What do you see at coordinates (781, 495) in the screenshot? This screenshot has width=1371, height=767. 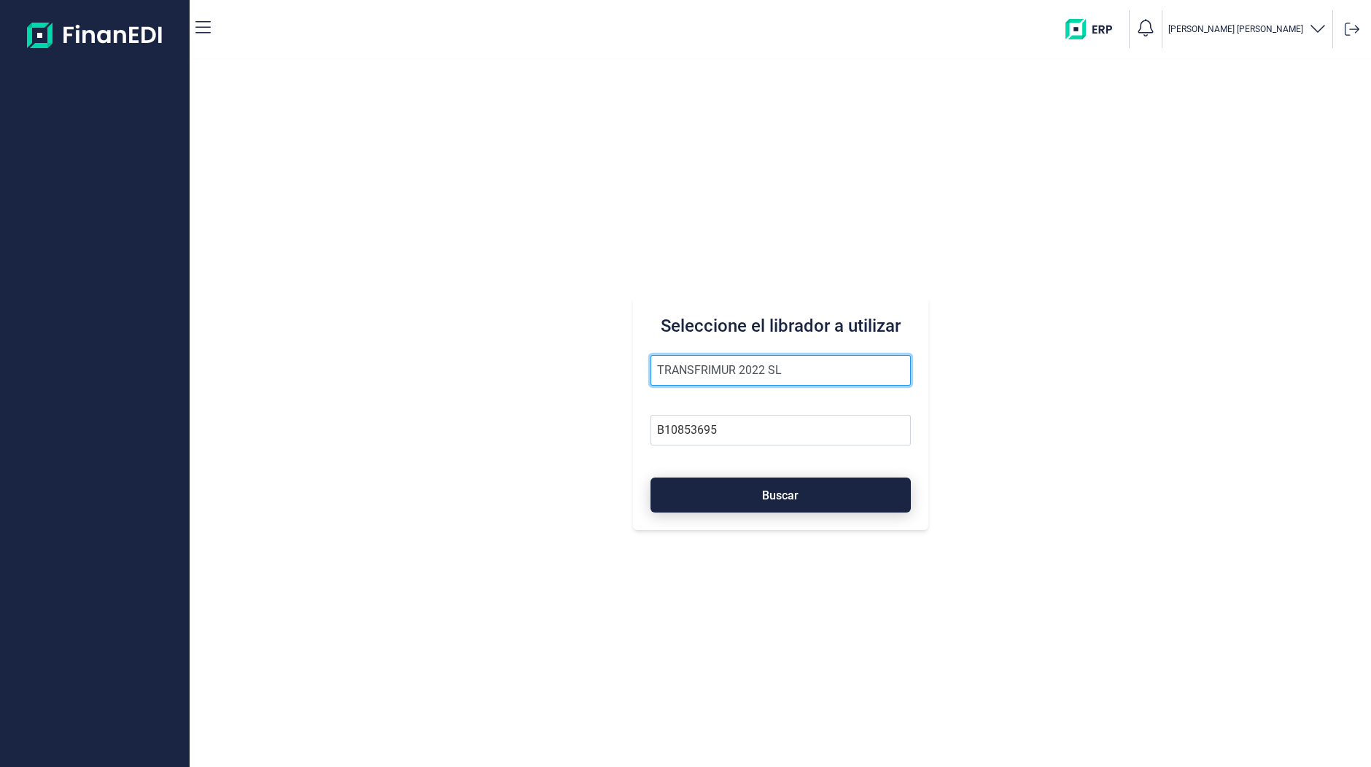 I see `button: Buscar` at bounding box center [781, 495].